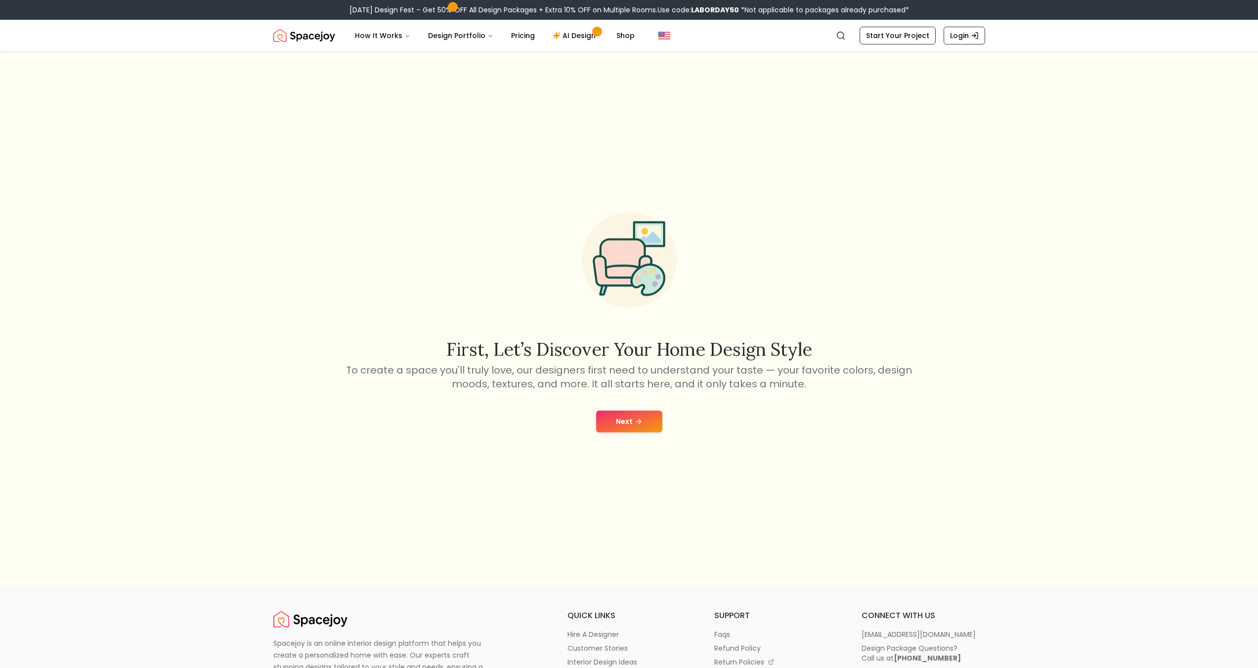 This screenshot has width=1258, height=668. Describe the element at coordinates (629, 616) in the screenshot. I see `h6: quick links` at that location.